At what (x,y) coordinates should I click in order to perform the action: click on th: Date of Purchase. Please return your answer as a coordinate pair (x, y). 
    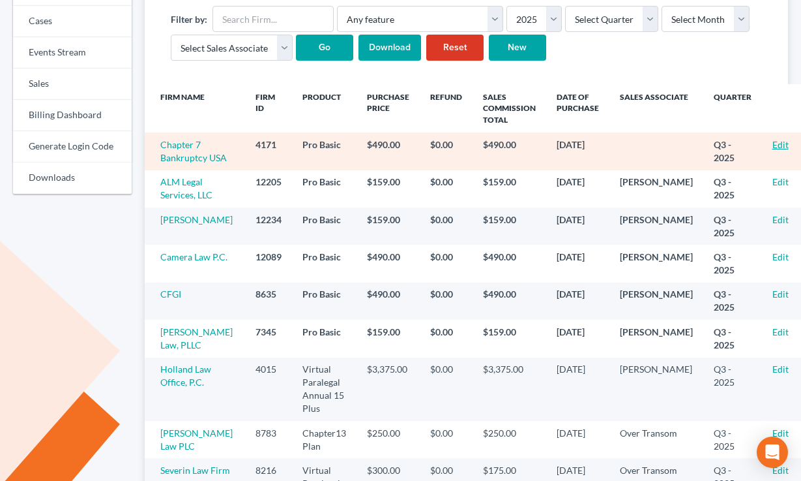
    Looking at the image, I should click on (578, 108).